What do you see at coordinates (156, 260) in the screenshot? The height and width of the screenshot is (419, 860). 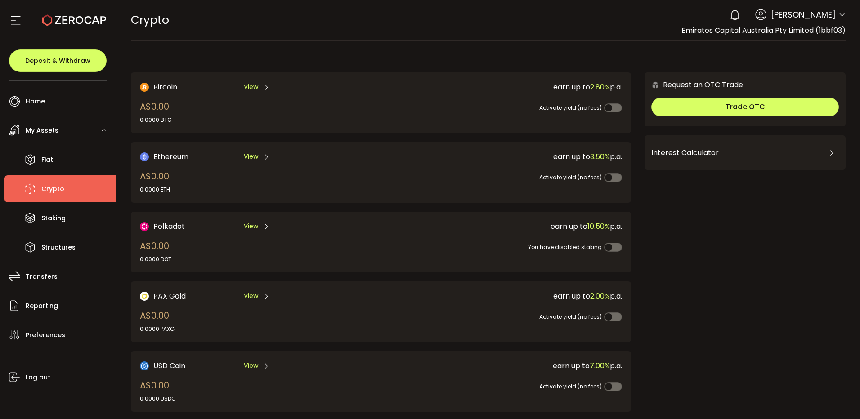 I see `div: 0.0000 DOT` at bounding box center [156, 260].